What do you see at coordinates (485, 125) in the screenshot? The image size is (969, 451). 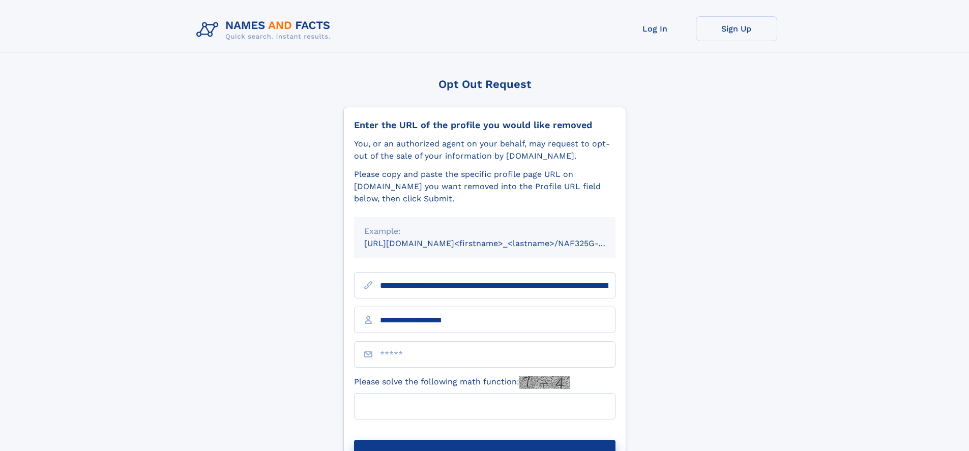 I see `div: Enter the URL of the profile you would like removed` at bounding box center [485, 125].